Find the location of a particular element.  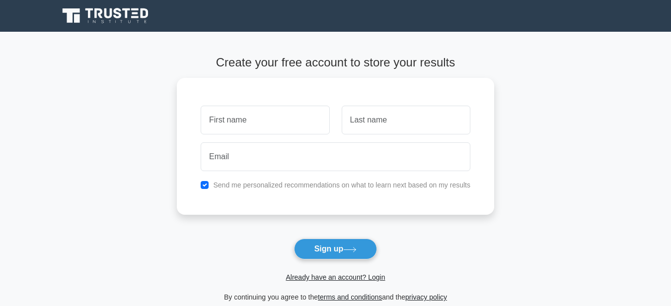

a: privacy policy is located at coordinates (426, 298).